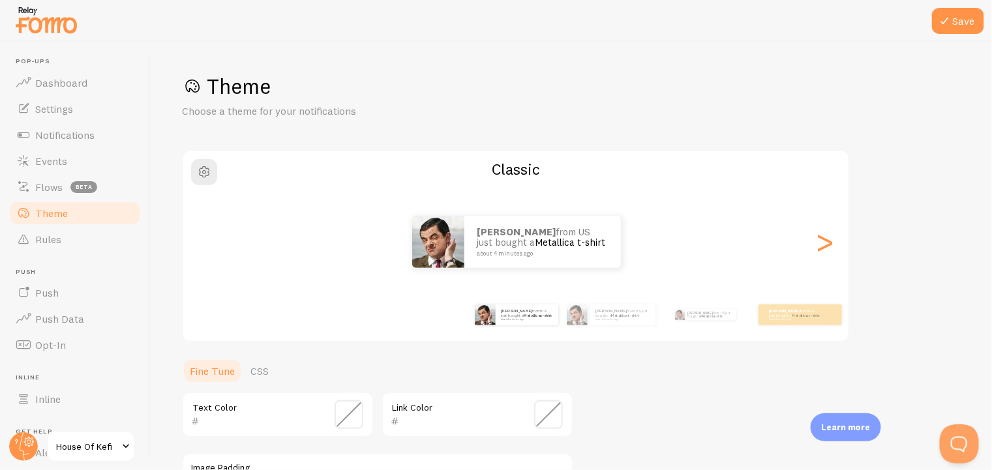  What do you see at coordinates (75, 109) in the screenshot?
I see `a: Settings` at bounding box center [75, 109].